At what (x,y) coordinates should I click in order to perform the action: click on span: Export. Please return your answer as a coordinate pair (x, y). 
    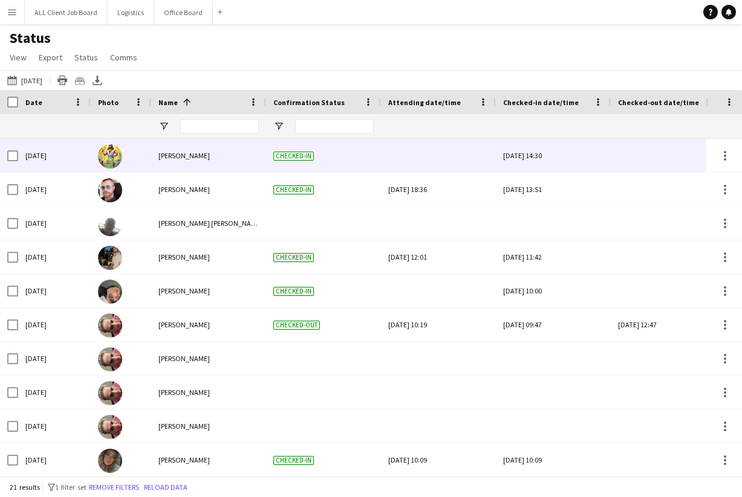
    Looking at the image, I should click on (50, 57).